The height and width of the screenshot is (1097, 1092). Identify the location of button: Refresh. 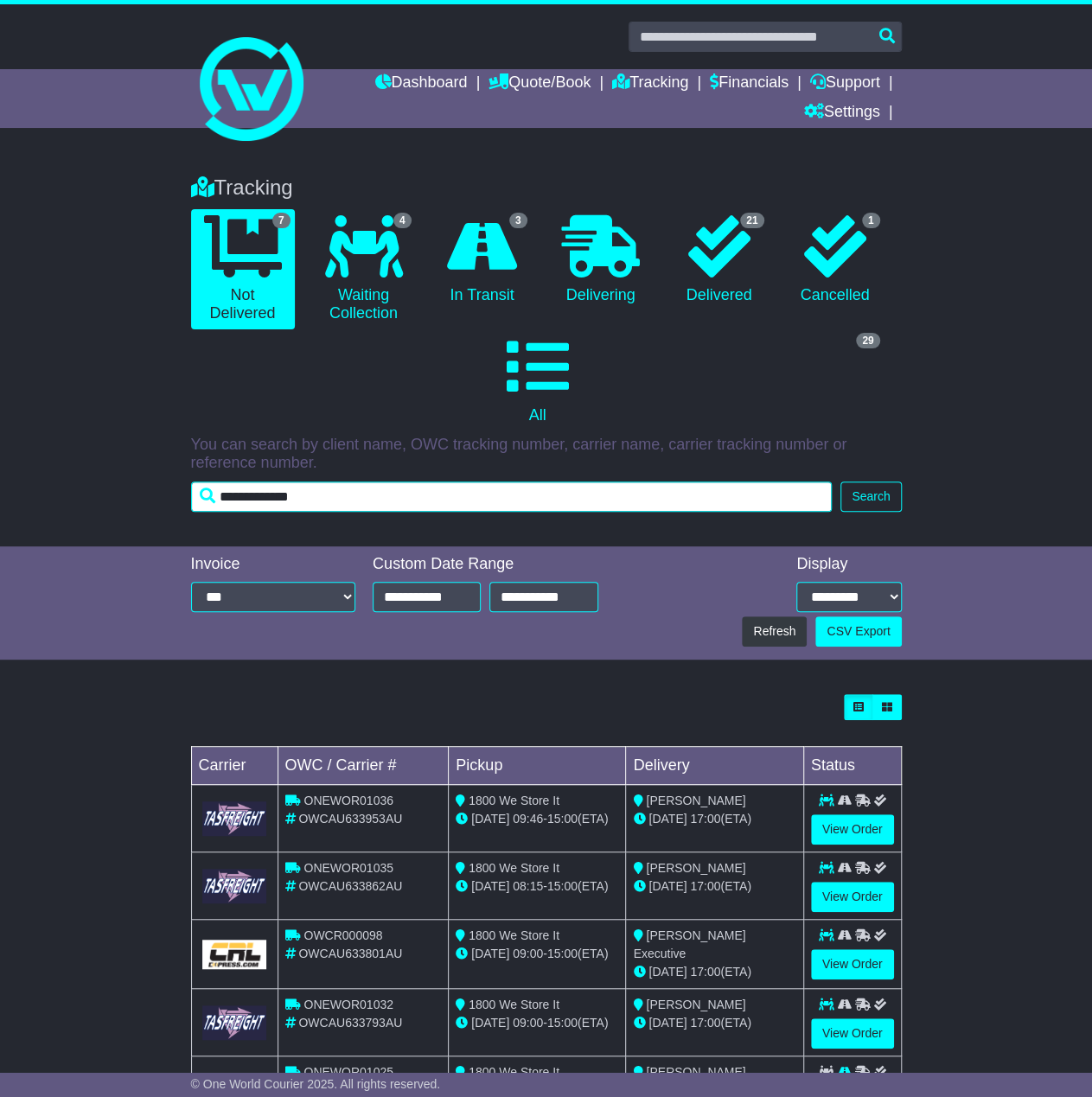
(774, 631).